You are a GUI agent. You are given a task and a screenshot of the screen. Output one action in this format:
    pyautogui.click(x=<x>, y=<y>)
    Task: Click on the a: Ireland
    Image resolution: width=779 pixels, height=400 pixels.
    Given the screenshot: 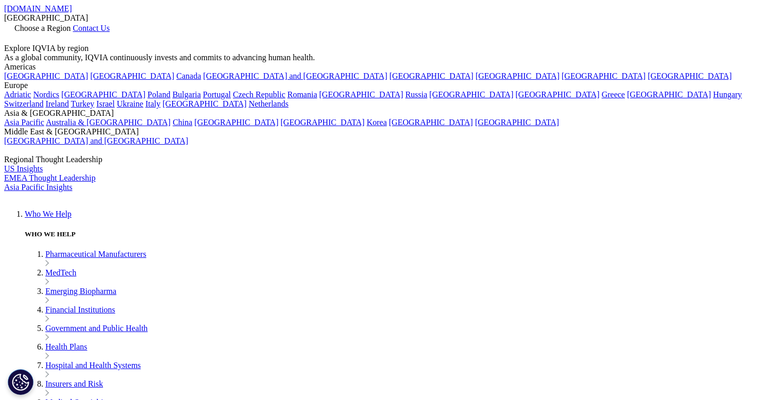 What is the action you would take?
    pyautogui.click(x=57, y=104)
    